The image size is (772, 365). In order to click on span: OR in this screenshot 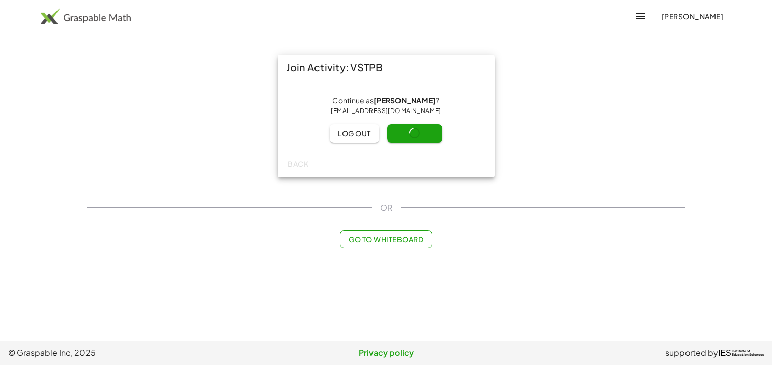, I will do `click(386, 208)`.